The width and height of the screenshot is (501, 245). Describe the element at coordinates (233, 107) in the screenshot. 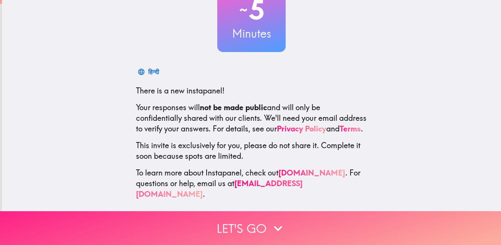

I see `b: not be made public` at that location.